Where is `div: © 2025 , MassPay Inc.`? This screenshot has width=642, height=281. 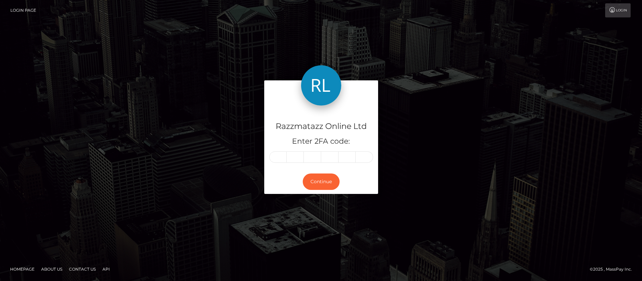
div: © 2025 , MassPay Inc. is located at coordinates (613, 269).